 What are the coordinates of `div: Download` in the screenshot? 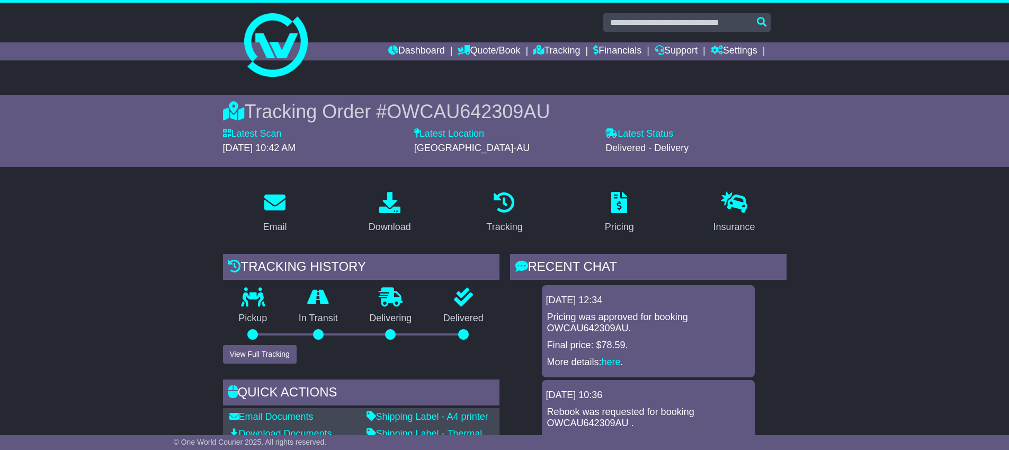 It's located at (390, 227).